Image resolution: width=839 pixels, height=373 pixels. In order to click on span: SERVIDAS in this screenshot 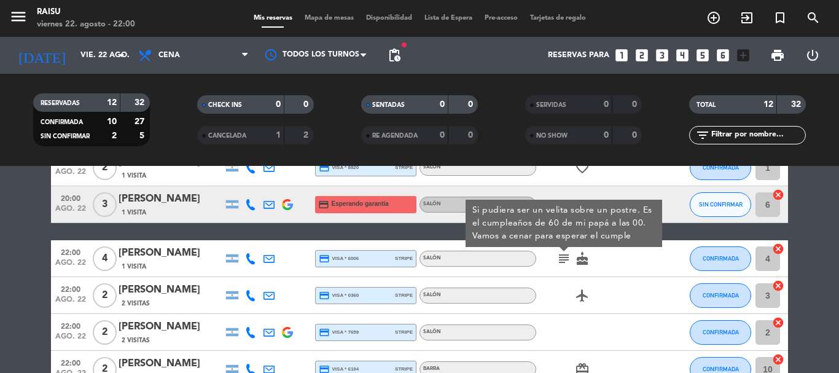, I will do `click(551, 105)`.